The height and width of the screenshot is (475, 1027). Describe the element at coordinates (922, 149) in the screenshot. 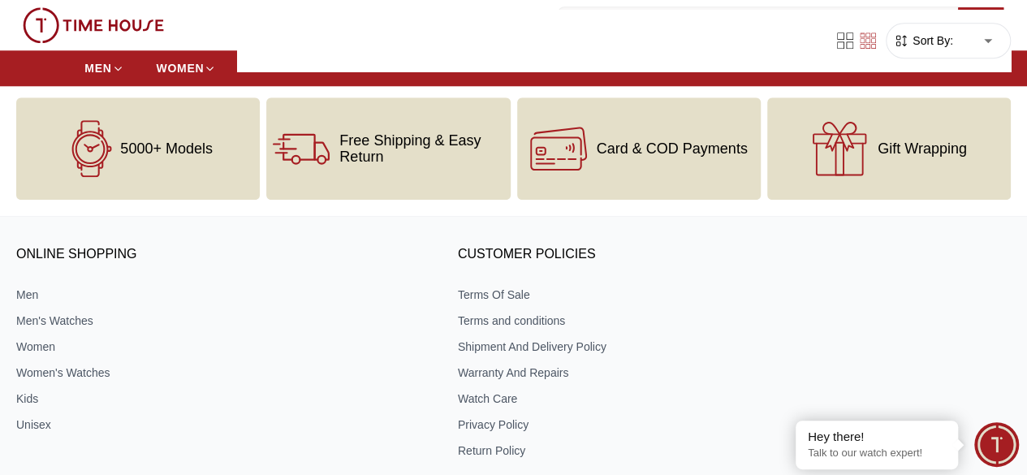

I see `span: Gift Wrapping` at that location.